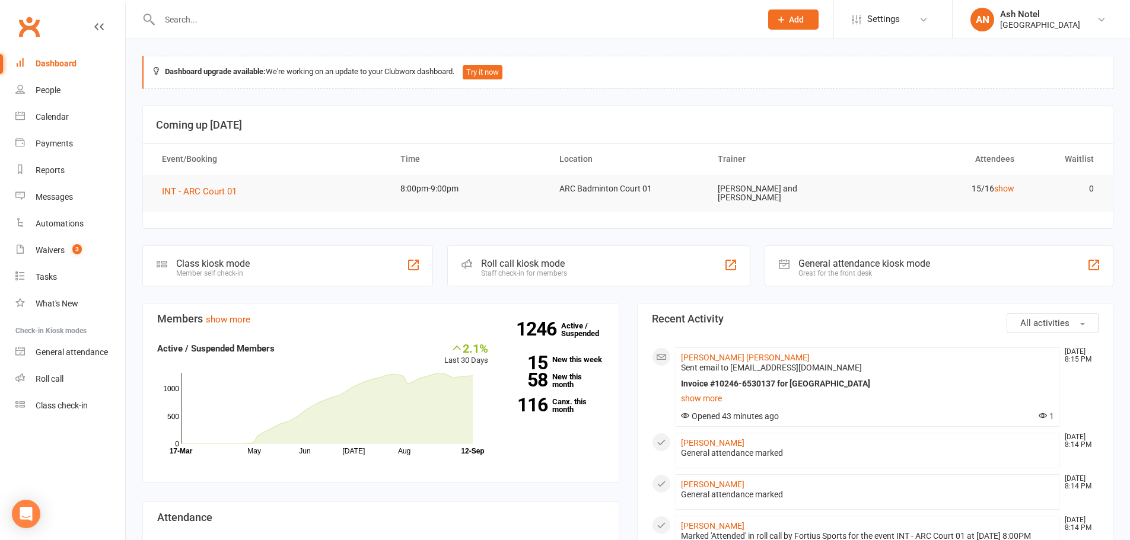  What do you see at coordinates (787, 159) in the screenshot?
I see `th: Trainer` at bounding box center [787, 159].